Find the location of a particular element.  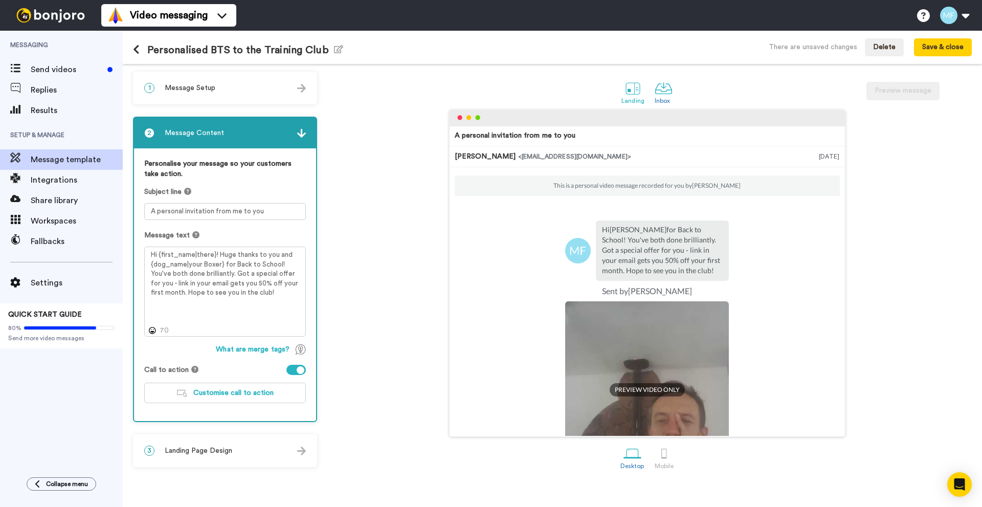

span: Integrations is located at coordinates (77, 180).